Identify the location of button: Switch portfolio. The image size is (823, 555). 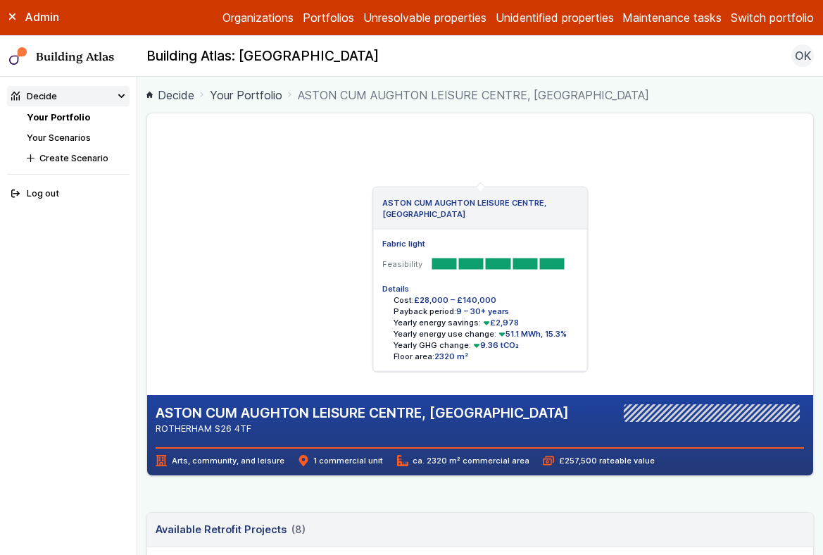
(772, 18).